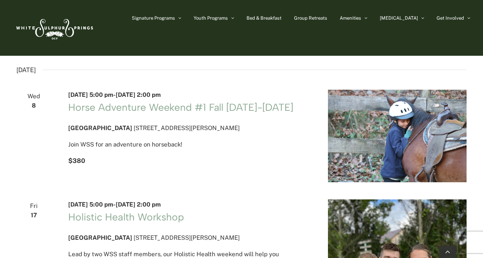 This screenshot has height=258, width=483. What do you see at coordinates (153, 18) in the screenshot?
I see `span: Signature Programs` at bounding box center [153, 18].